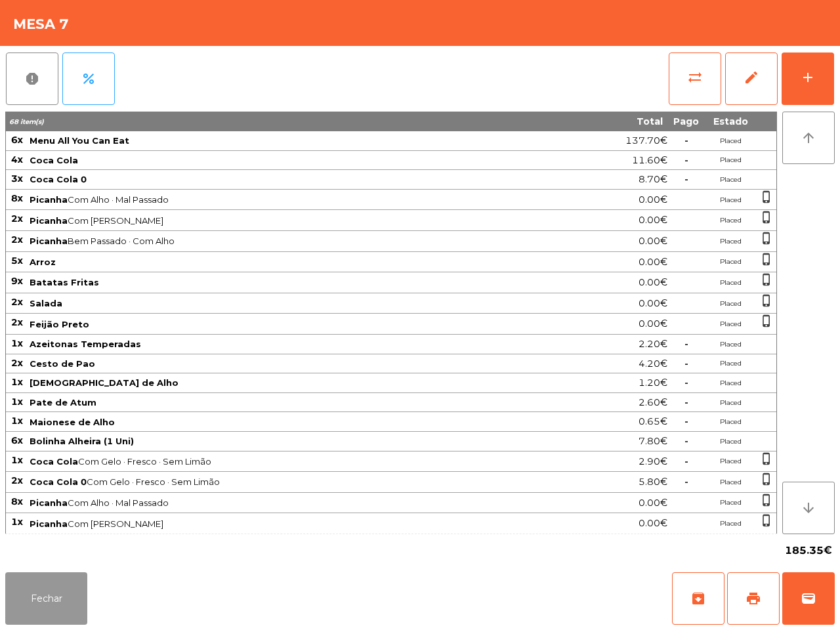 The width and height of the screenshot is (840, 630). I want to click on span: Com Gelo · Fresco · Sem Limão, so click(290, 462).